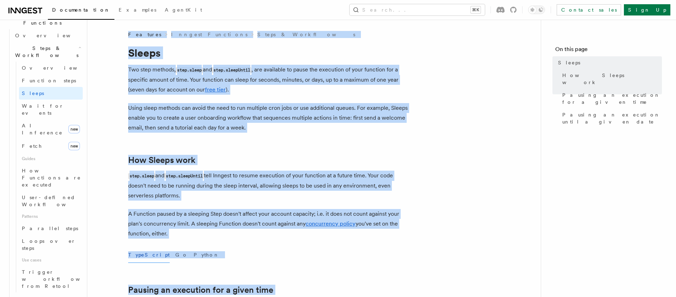 This screenshot has width=676, height=297. Describe the element at coordinates (51, 81) in the screenshot. I see `a: Function steps` at that location.